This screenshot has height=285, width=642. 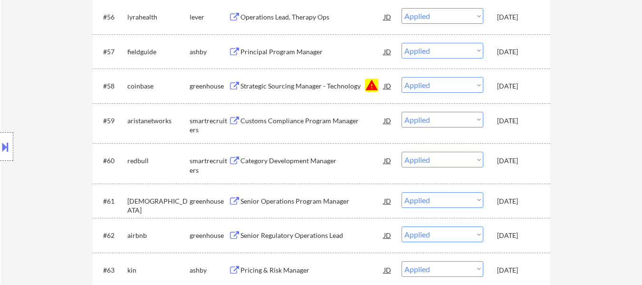 What do you see at coordinates (312, 201) in the screenshot?
I see `div: Senior Operations Program Manager` at bounding box center [312, 201].